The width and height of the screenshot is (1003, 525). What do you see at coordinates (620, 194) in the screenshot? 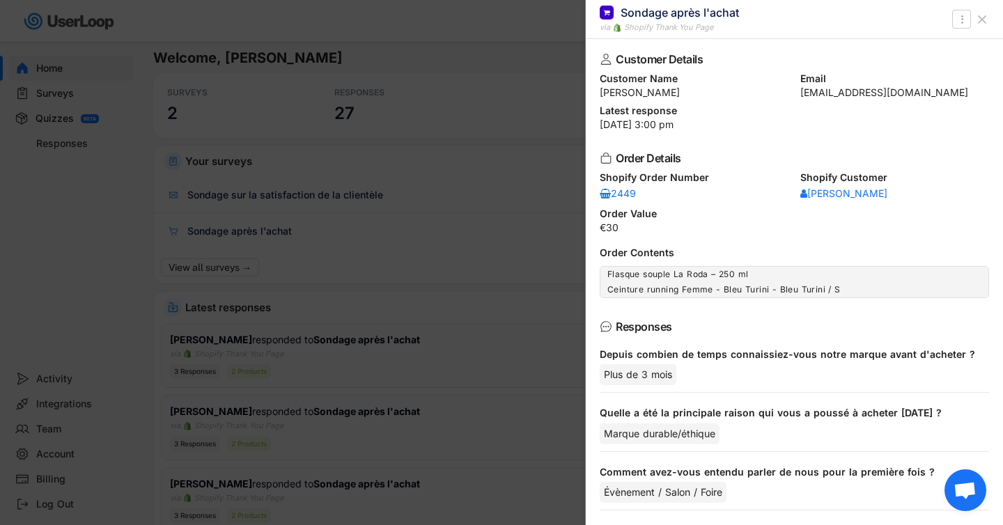
I see `div: 2449` at bounding box center [620, 194].